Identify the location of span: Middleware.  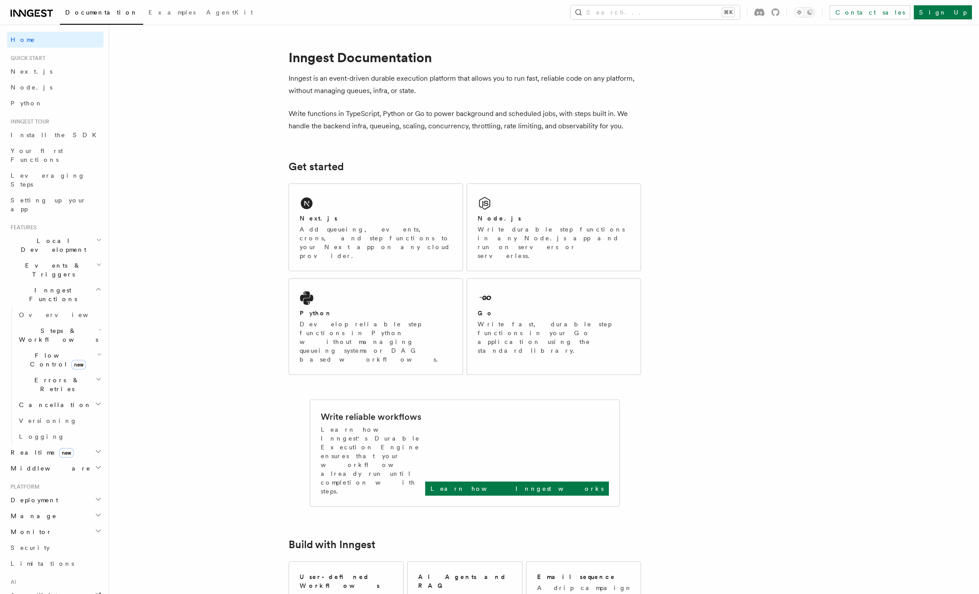
(49, 468).